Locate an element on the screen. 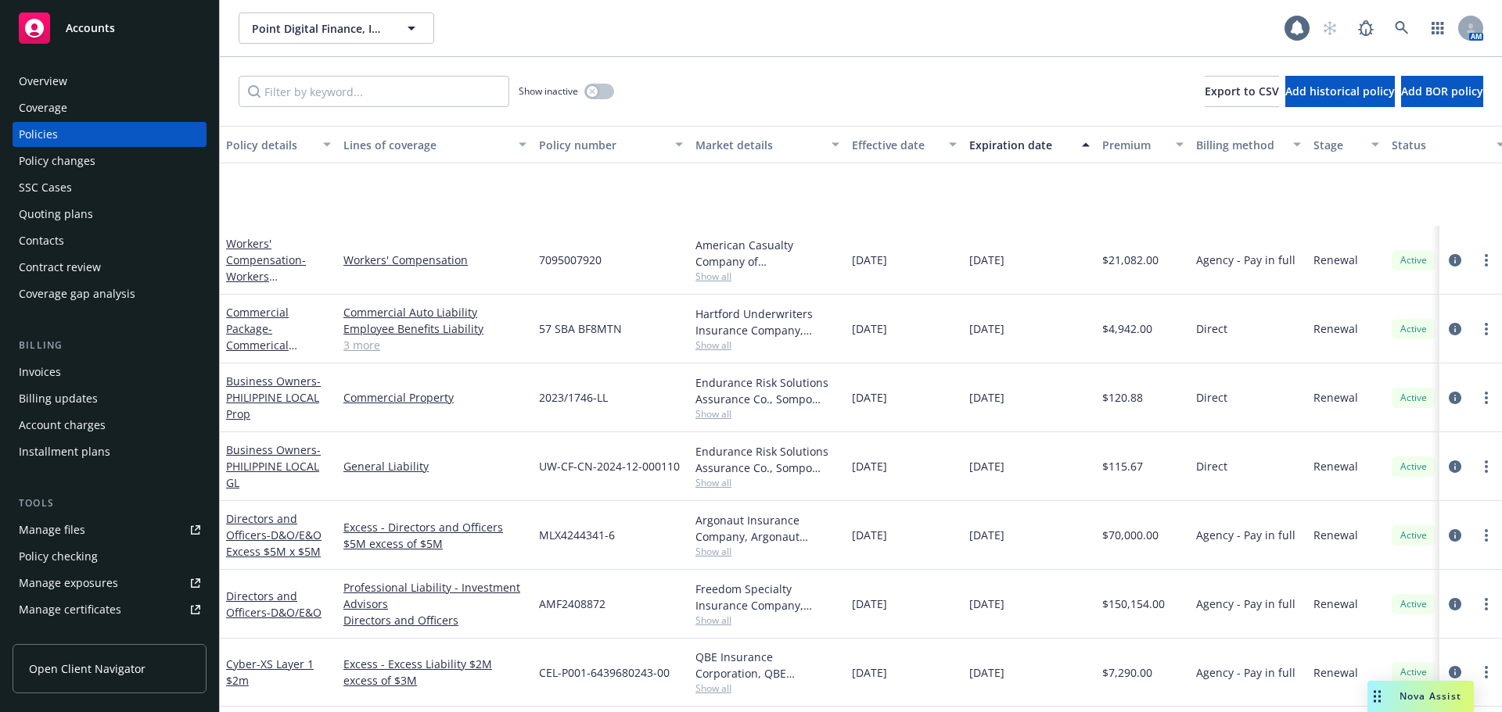 This screenshot has height=712, width=1502. div: Policies is located at coordinates (38, 135).